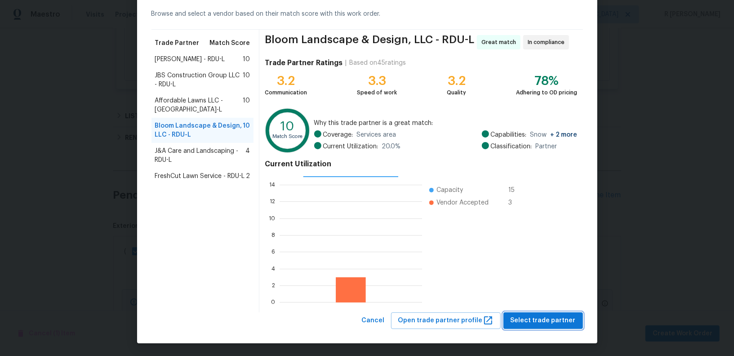 The height and width of the screenshot is (356, 734). Describe the element at coordinates (351, 147) in the screenshot. I see `span: Current Utilization:` at that location.